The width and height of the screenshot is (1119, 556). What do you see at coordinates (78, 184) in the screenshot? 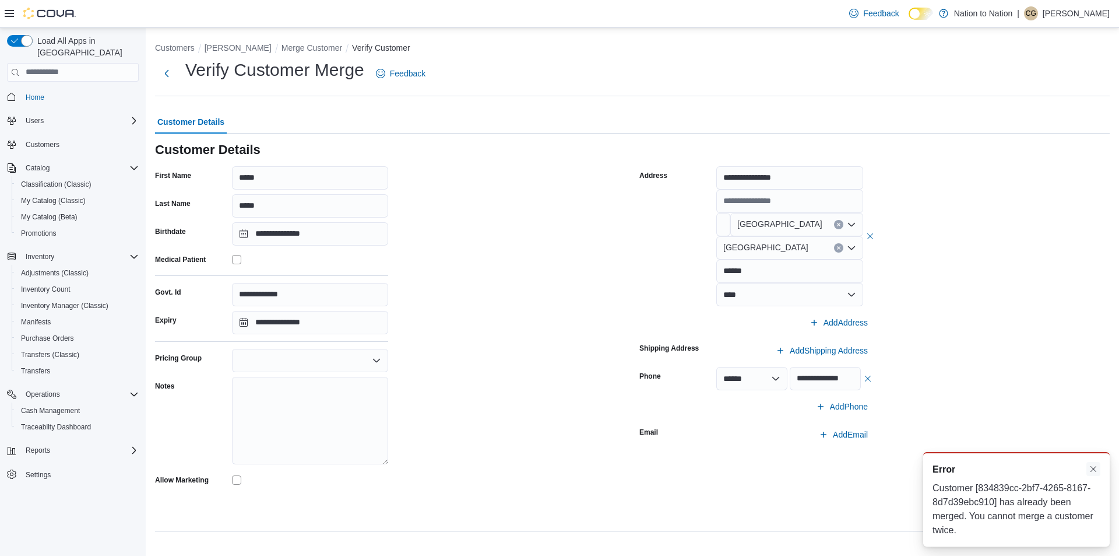
I see `button: Classification (Classic)` at bounding box center [78, 184].